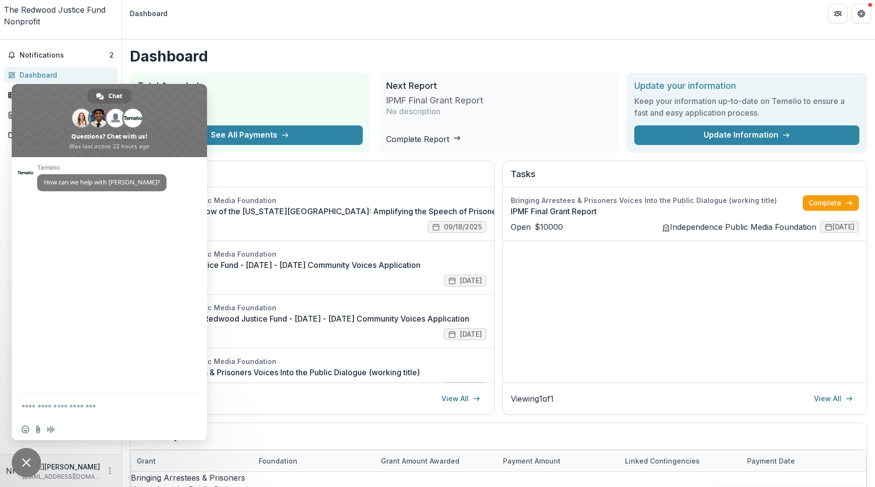 The image size is (875, 487). Describe the element at coordinates (61, 95) in the screenshot. I see `a: Tasks` at that location.